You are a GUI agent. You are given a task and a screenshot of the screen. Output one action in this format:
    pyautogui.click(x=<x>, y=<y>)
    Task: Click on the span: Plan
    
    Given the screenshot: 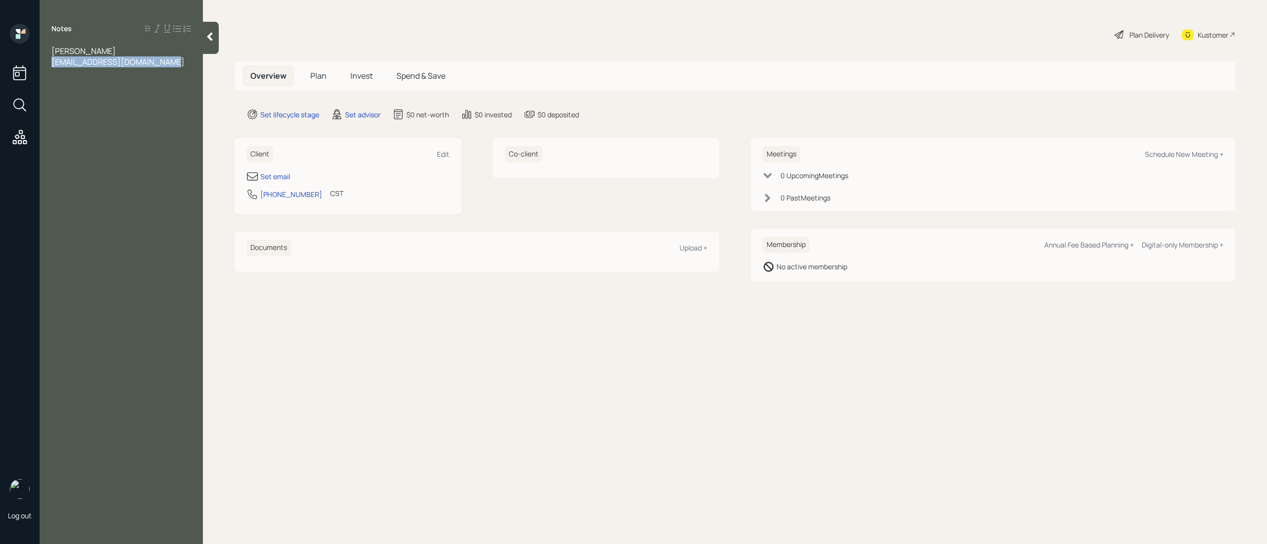 What is the action you would take?
    pyautogui.click(x=318, y=76)
    